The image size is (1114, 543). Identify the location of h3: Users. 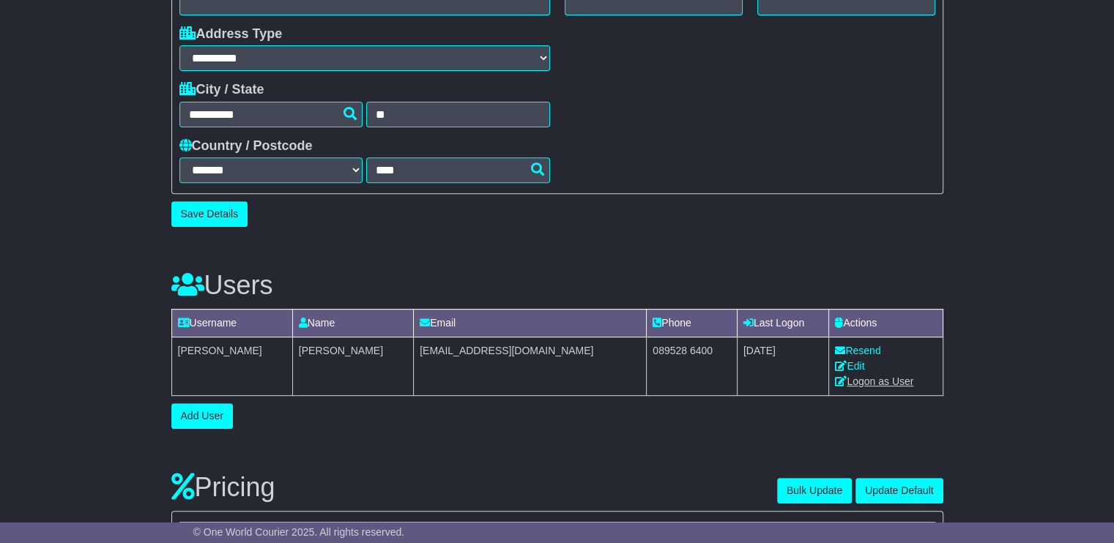
(557, 286).